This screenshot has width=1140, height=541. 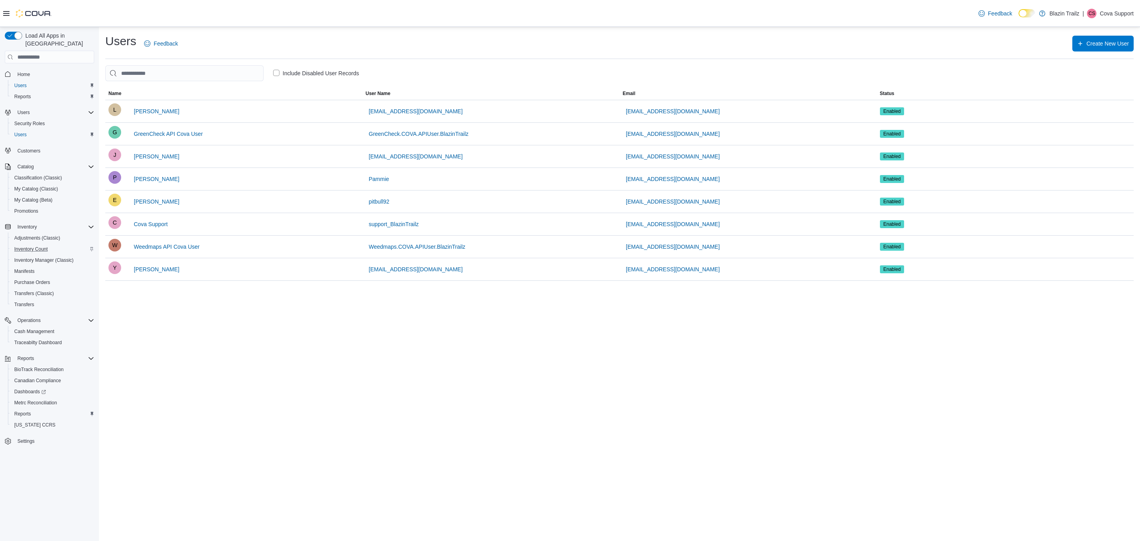 What do you see at coordinates (53, 86) in the screenshot?
I see `button: Users` at bounding box center [53, 86].